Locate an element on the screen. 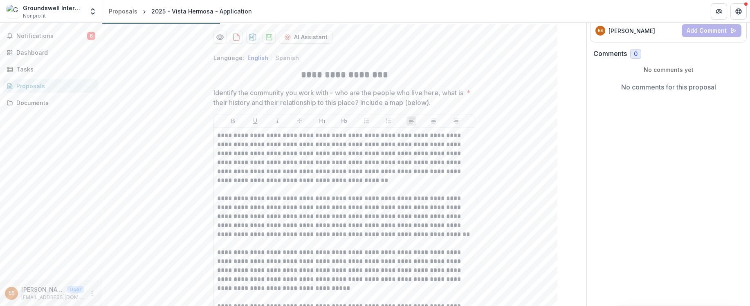  button: Ordered List is located at coordinates (389, 121).